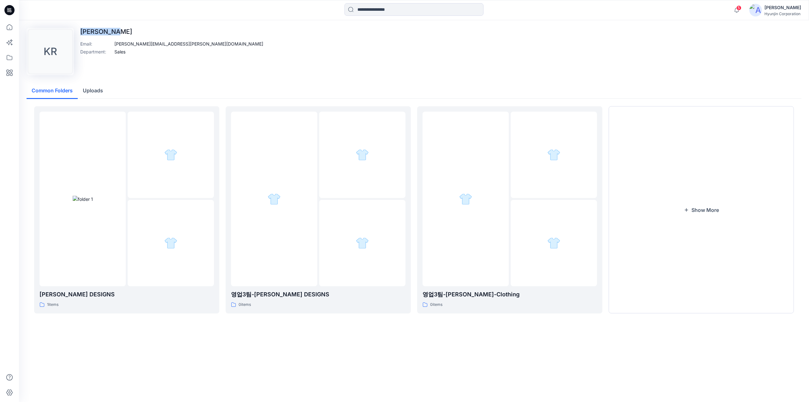 This screenshot has height=402, width=809. I want to click on p: Sales, so click(120, 52).